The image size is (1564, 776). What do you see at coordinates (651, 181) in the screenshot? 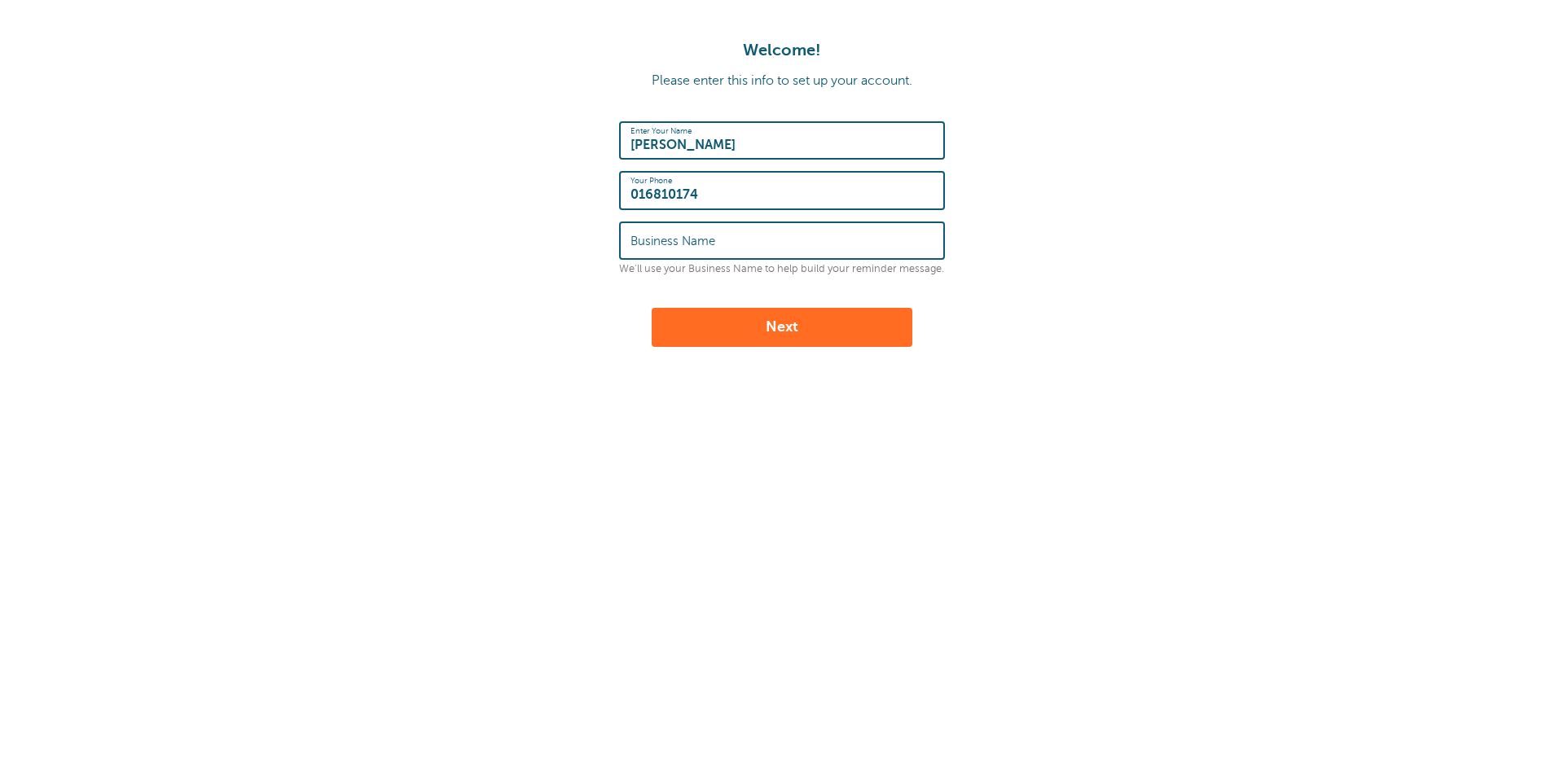
I see `label: Your Phone` at bounding box center [651, 181].